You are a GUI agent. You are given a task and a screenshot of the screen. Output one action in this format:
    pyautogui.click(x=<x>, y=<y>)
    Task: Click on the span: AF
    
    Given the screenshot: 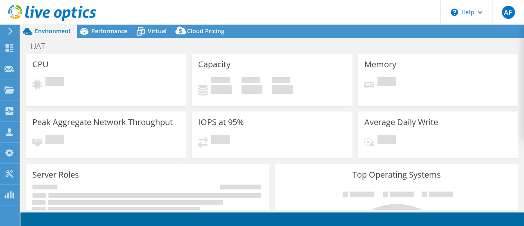 What is the action you would take?
    pyautogui.click(x=508, y=12)
    